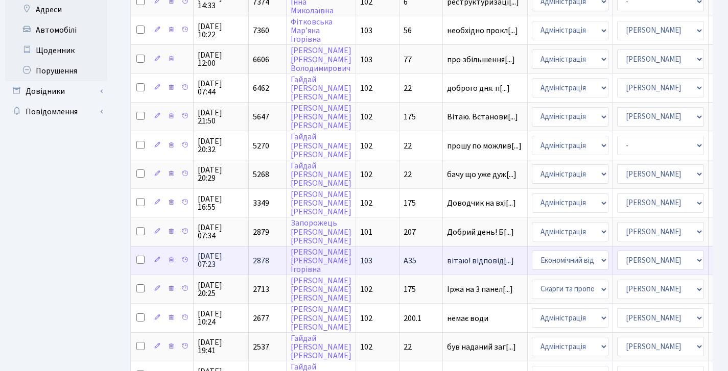 The image size is (728, 371). Describe the element at coordinates (261, 60) in the screenshot. I see `span: 6606` at that location.